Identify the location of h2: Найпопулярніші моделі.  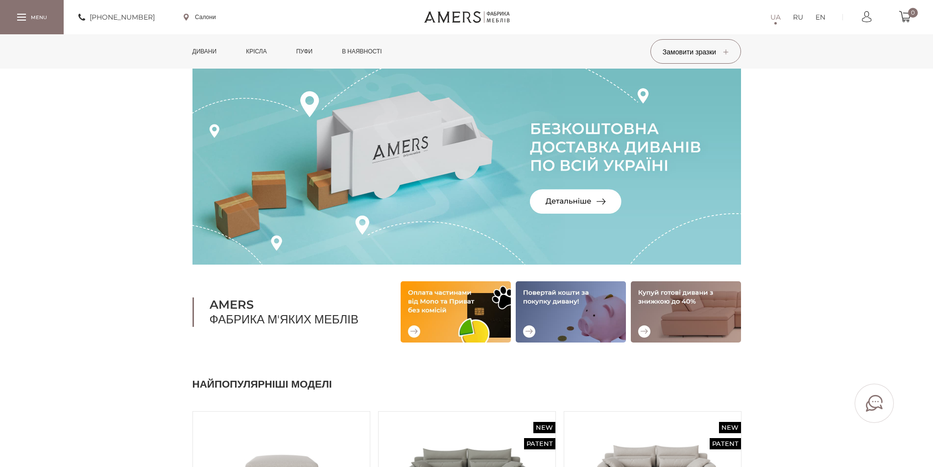
(467, 384).